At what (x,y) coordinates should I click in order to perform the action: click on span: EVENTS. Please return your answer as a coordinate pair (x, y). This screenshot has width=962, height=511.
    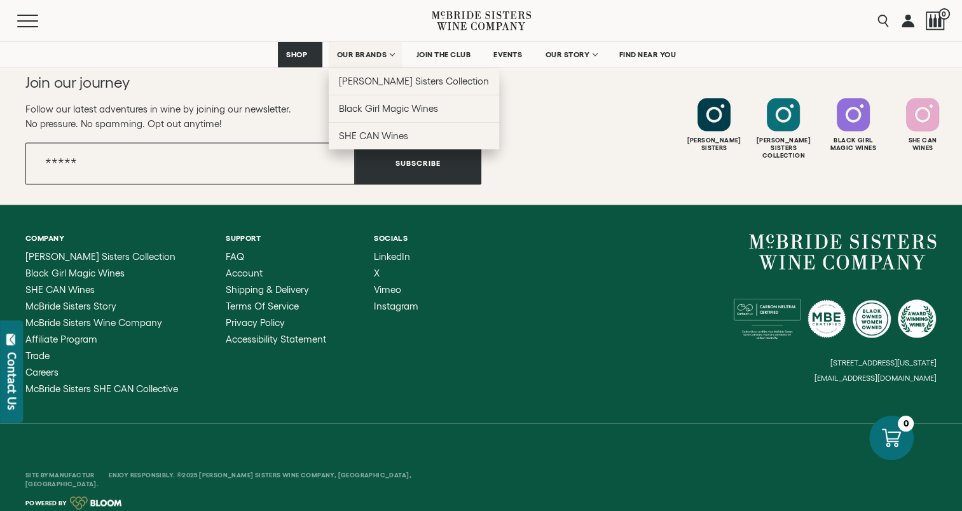
    Looking at the image, I should click on (508, 55).